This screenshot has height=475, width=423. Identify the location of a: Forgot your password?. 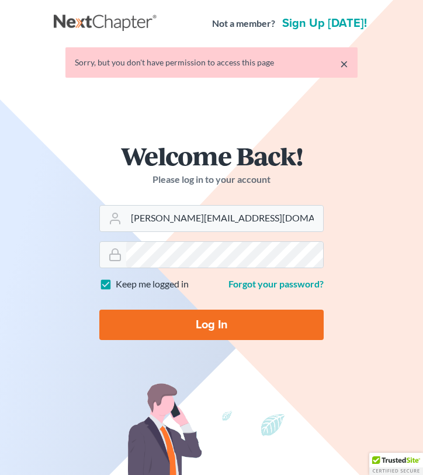
(276, 283).